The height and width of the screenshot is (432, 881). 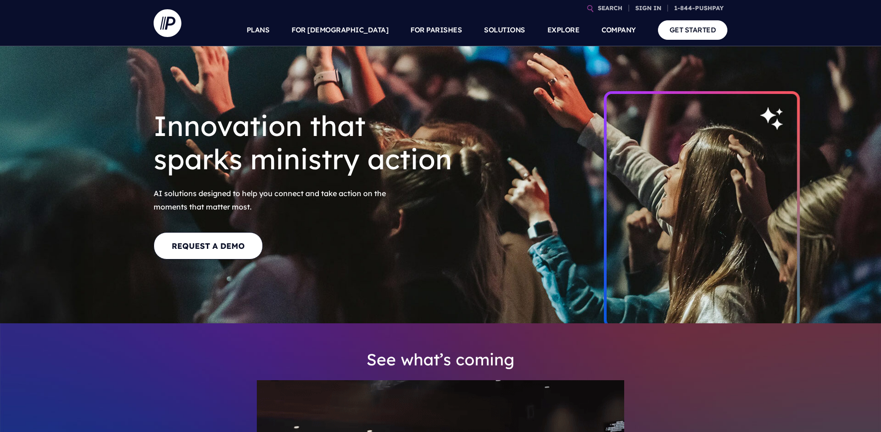 What do you see at coordinates (208, 246) in the screenshot?
I see `a: REQUEST A DEMO` at bounding box center [208, 246].